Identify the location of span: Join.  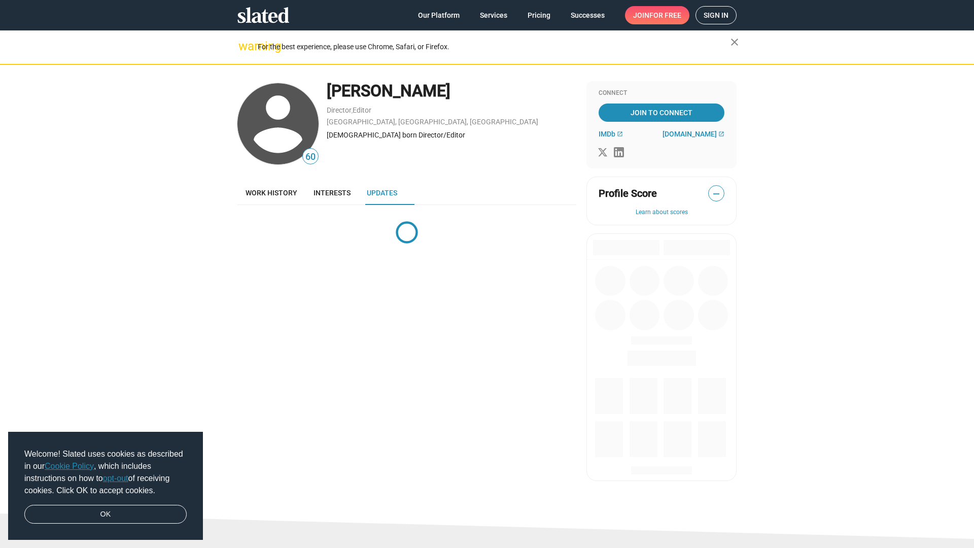
(657, 15).